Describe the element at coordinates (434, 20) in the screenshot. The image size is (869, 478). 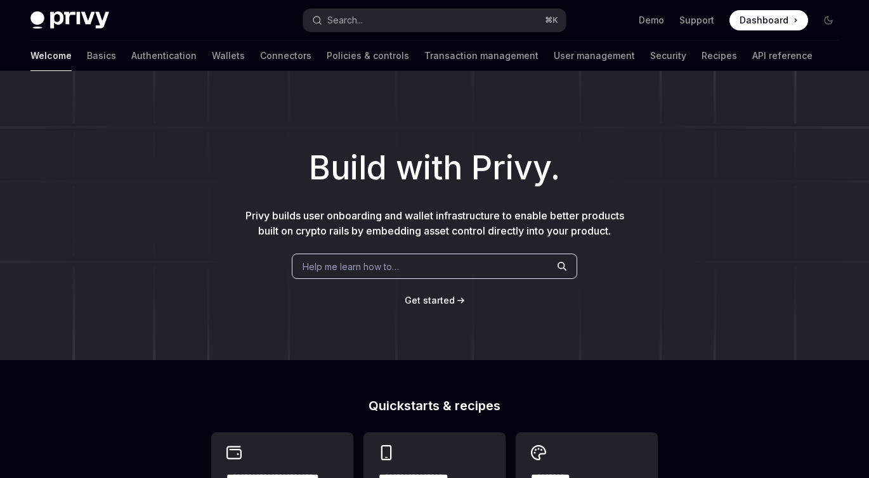
I see `button: Search...⌘K` at that location.